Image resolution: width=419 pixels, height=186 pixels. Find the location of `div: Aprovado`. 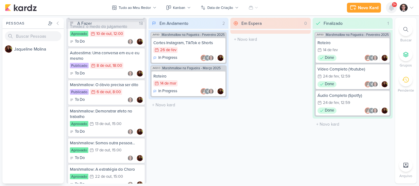

div: Aprovado is located at coordinates (79, 124).